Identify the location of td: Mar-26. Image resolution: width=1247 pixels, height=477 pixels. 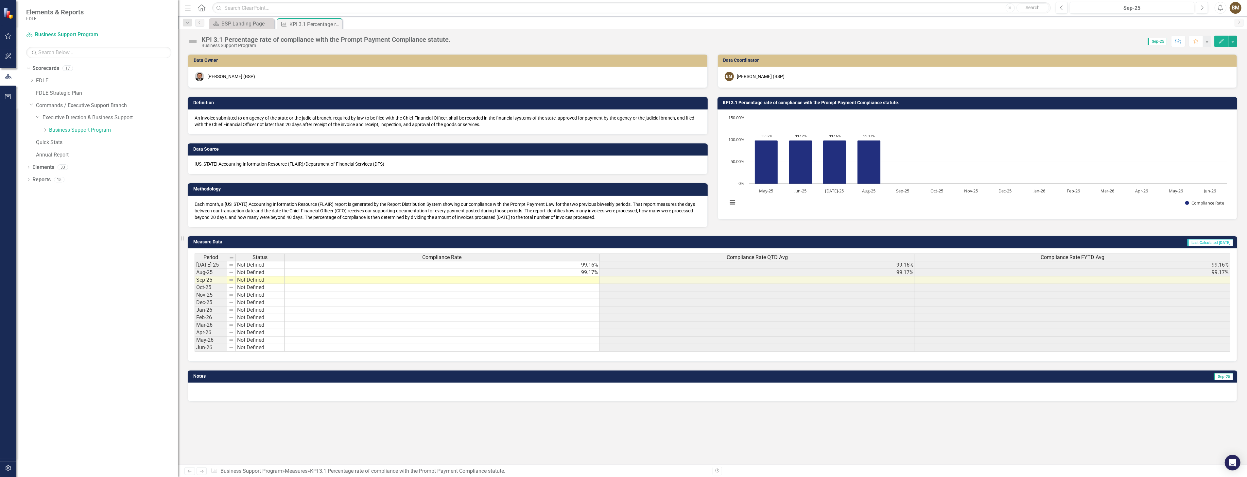
(211, 325).